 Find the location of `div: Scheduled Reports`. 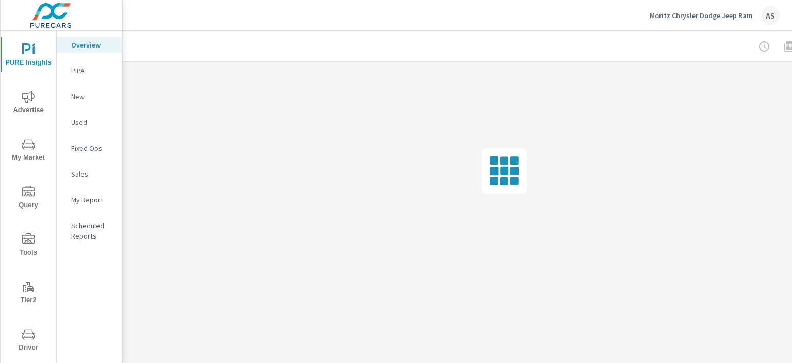

div: Scheduled Reports is located at coordinates (89, 231).